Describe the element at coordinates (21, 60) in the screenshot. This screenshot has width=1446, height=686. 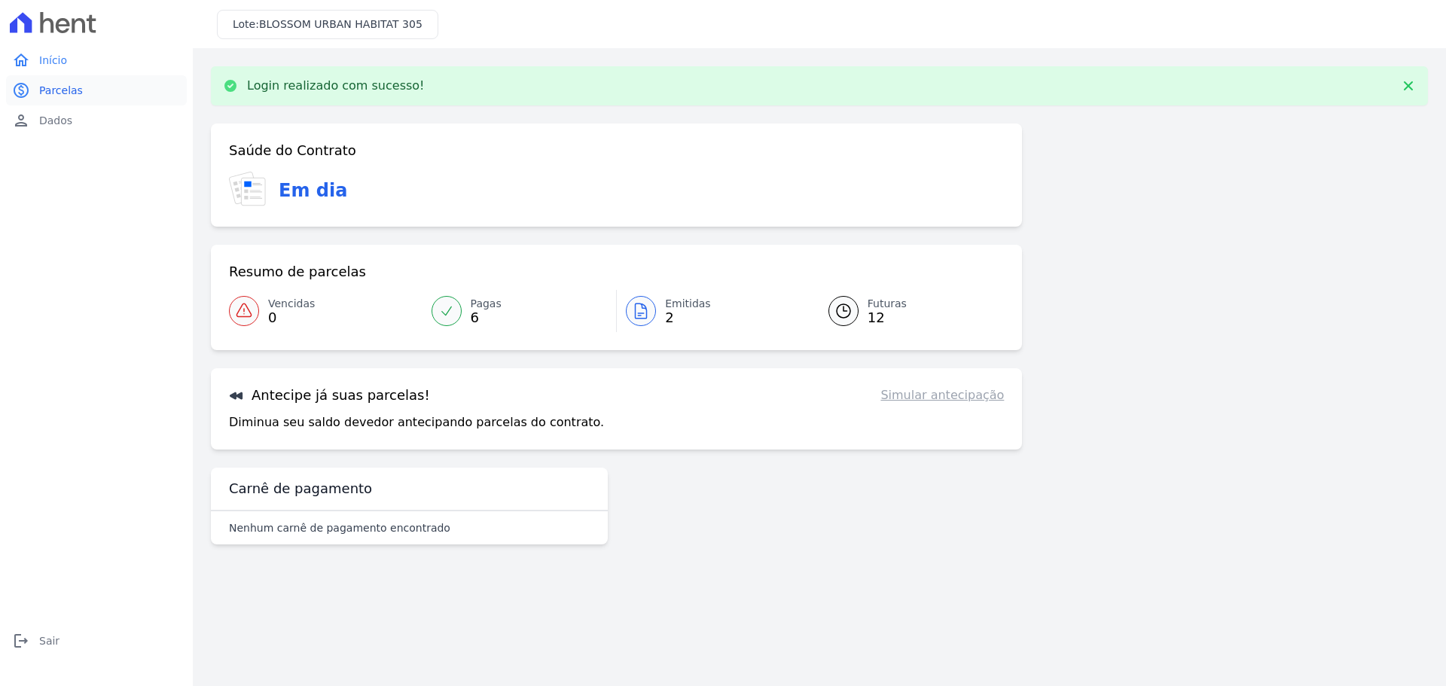
I see `i: home` at that location.